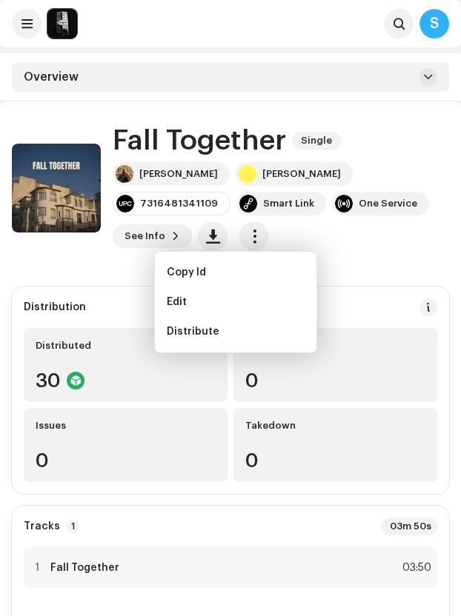 This screenshot has height=616, width=461. What do you see at coordinates (73, 527) in the screenshot?
I see `p-badge: 1` at bounding box center [73, 527].